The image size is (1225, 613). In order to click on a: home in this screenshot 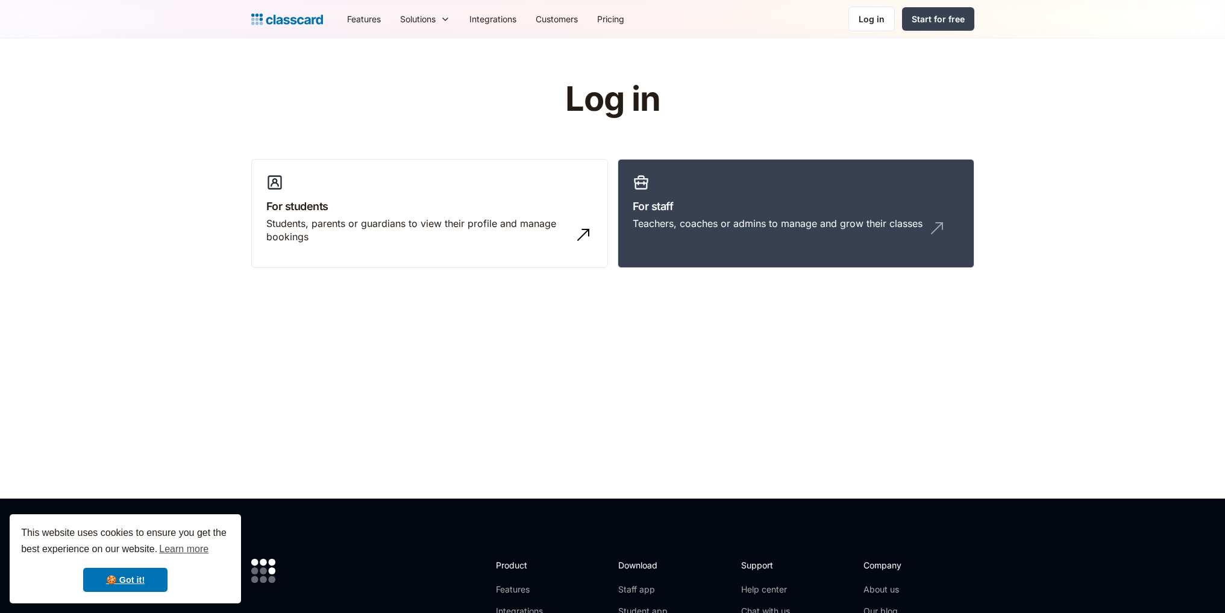, I will do `click(287, 19)`.